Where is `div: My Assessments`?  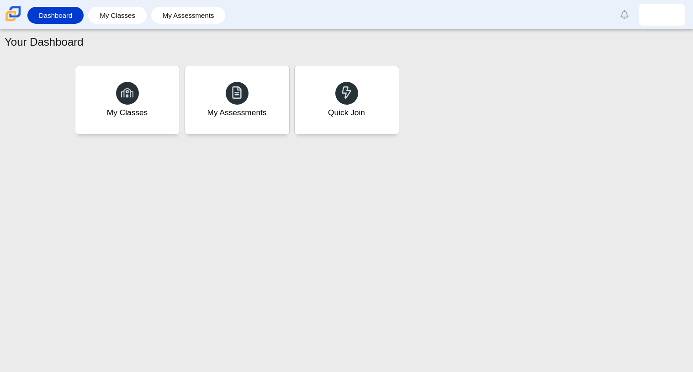 div: My Assessments is located at coordinates (237, 112).